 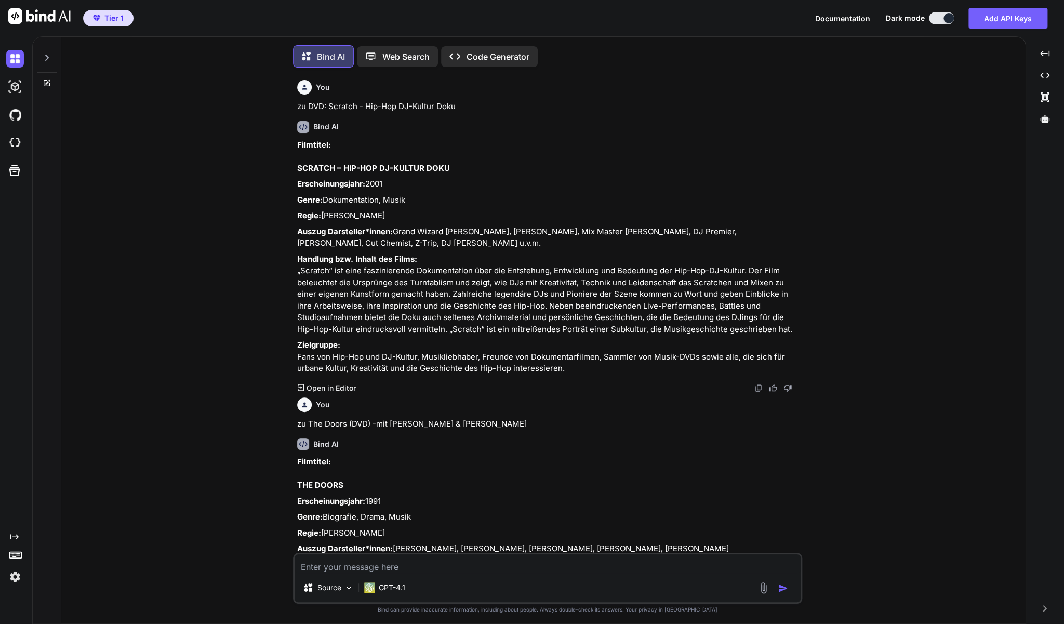 I want to click on img: Bind AI, so click(x=39, y=16).